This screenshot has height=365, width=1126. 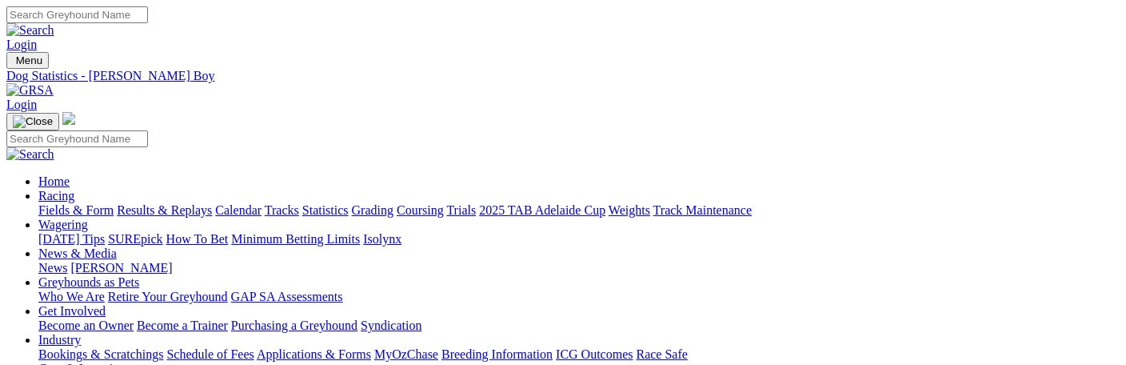 I want to click on a: Greyhounds as Pets, so click(x=89, y=282).